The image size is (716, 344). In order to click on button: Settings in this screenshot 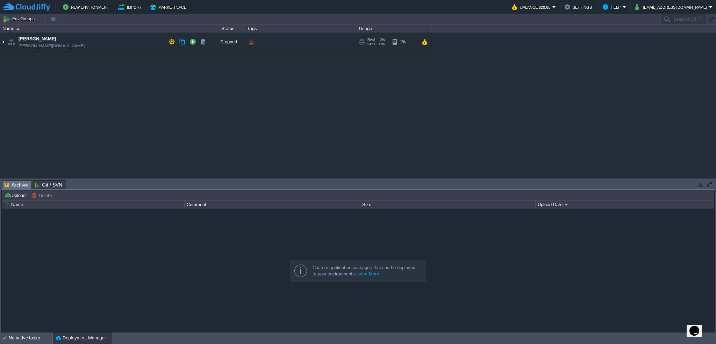, I will do `click(579, 7)`.